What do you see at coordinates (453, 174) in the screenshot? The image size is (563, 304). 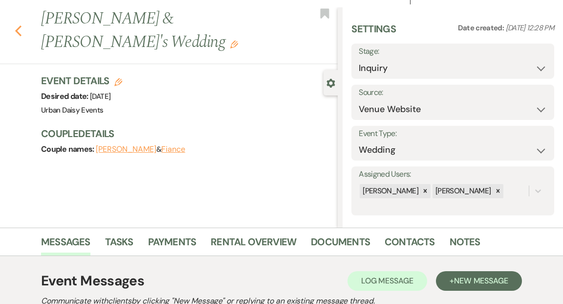 I see `label: Assigned Users:` at bounding box center [453, 174].